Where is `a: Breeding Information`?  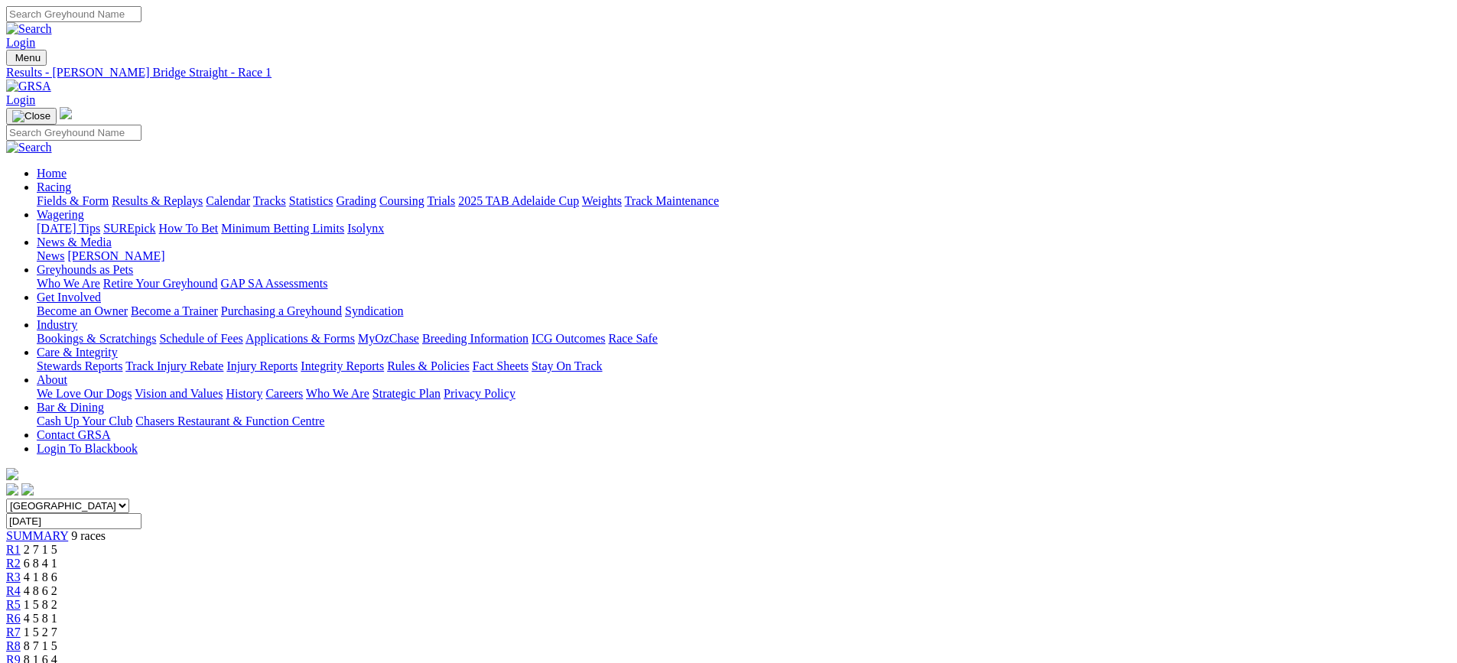 a: Breeding Information is located at coordinates (475, 338).